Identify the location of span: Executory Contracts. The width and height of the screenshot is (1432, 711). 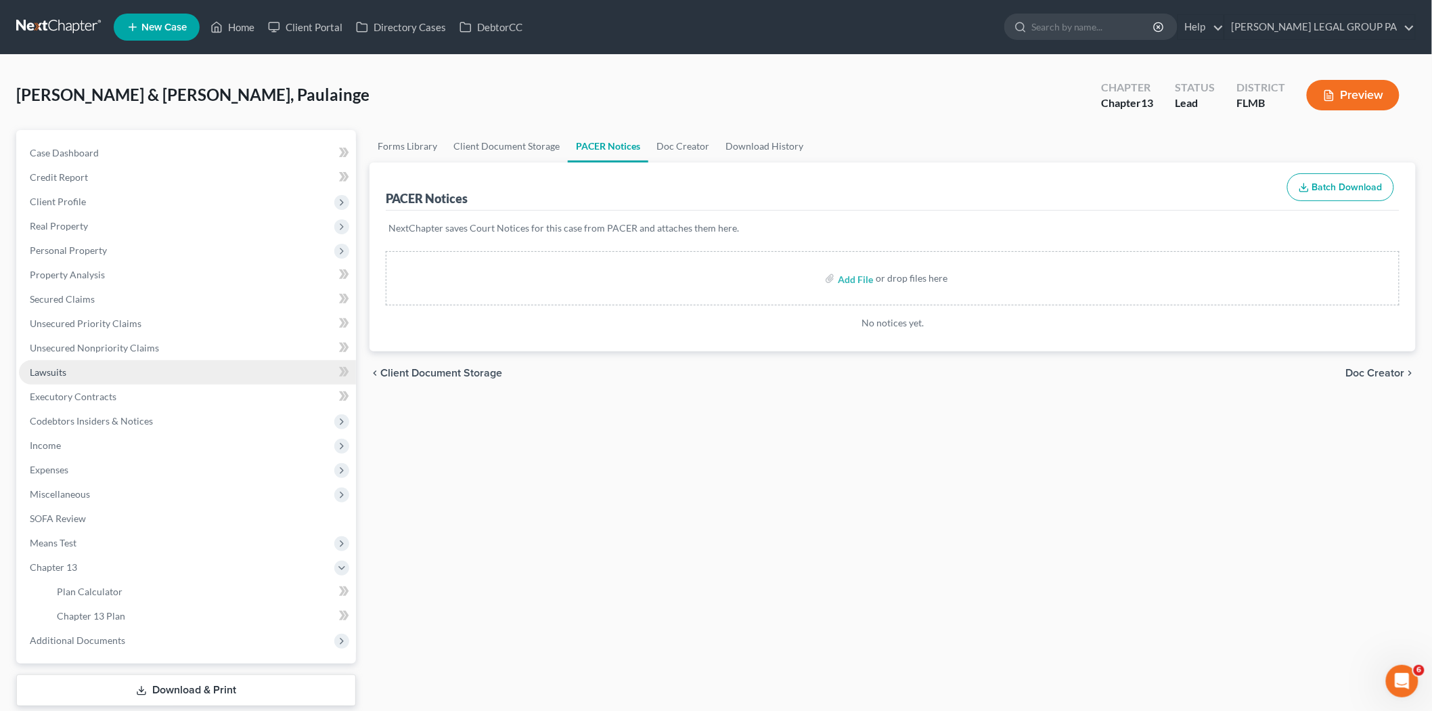
(73, 396).